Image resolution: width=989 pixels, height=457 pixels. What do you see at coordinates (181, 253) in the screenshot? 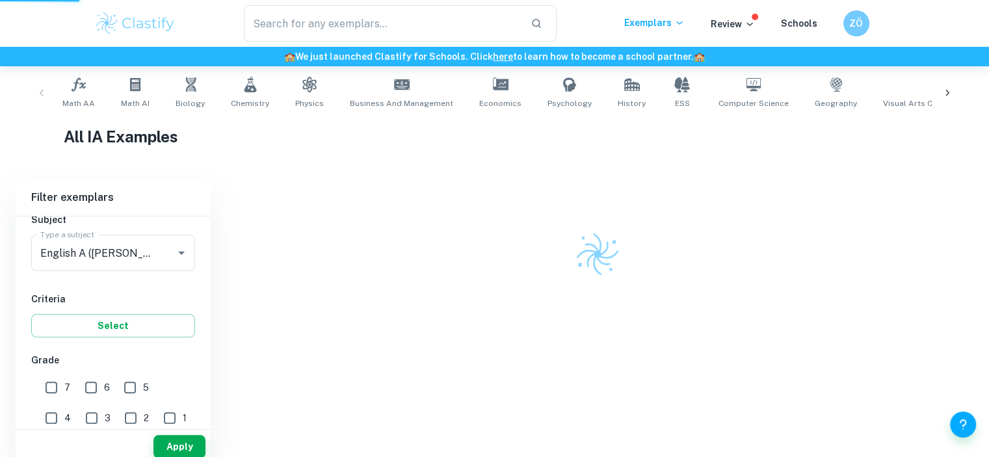
I see `button: Open` at bounding box center [181, 253].